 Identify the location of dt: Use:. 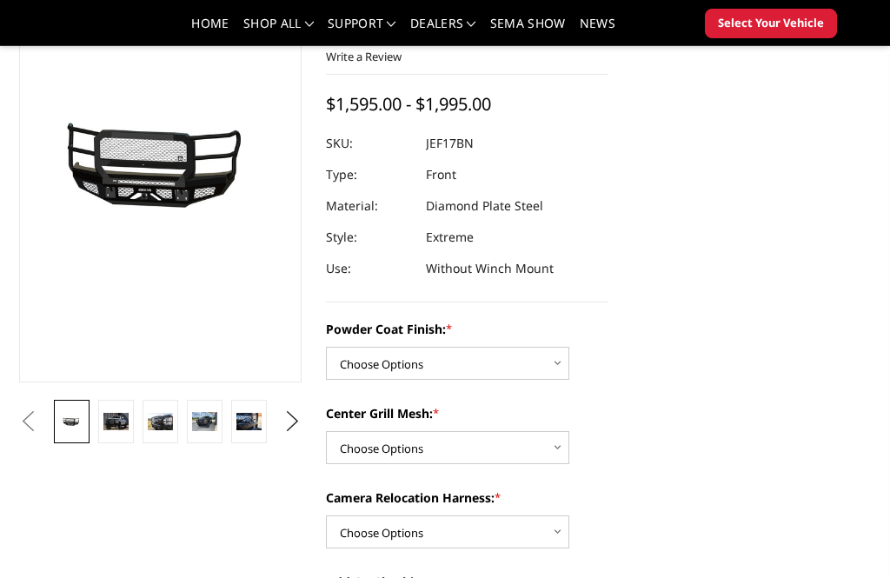
(370, 269).